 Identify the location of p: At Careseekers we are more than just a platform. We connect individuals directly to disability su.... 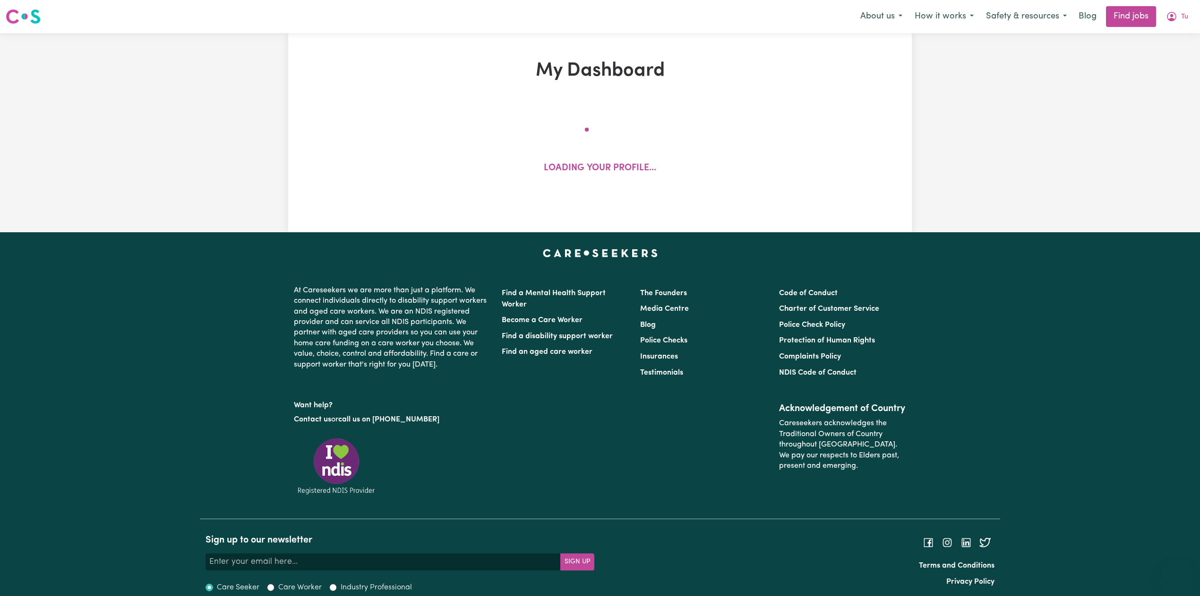
(392, 327).